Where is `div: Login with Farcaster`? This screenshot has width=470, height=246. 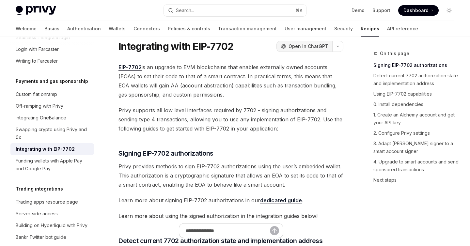
div: Login with Farcaster is located at coordinates (37, 49).